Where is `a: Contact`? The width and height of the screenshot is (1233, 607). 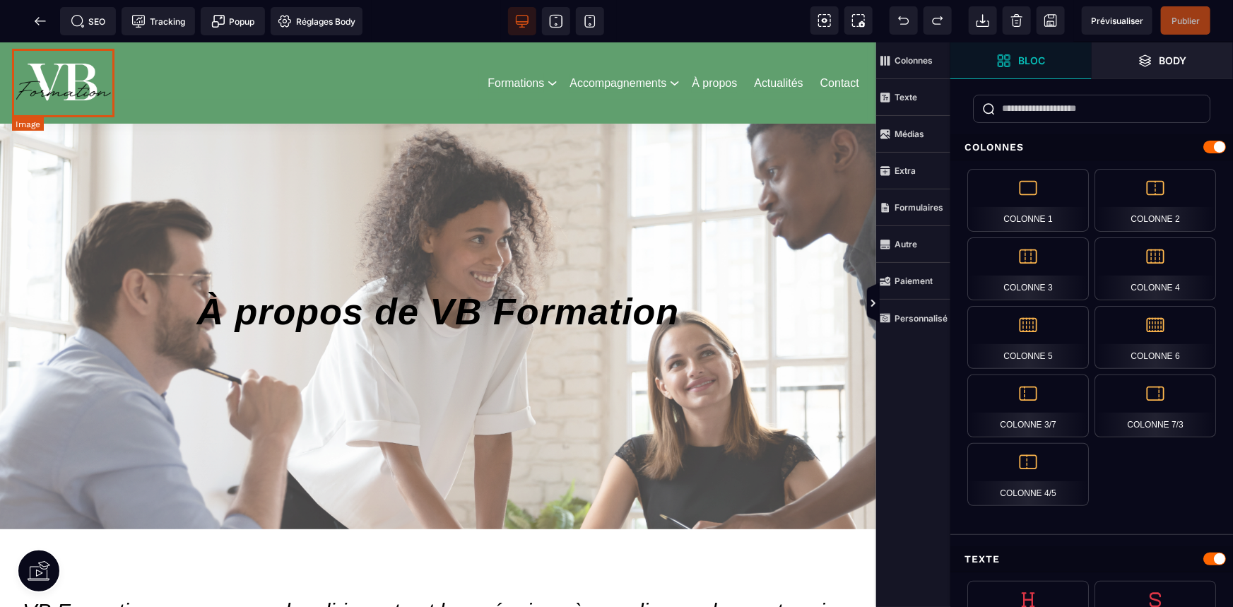 a: Contact is located at coordinates (839, 41).